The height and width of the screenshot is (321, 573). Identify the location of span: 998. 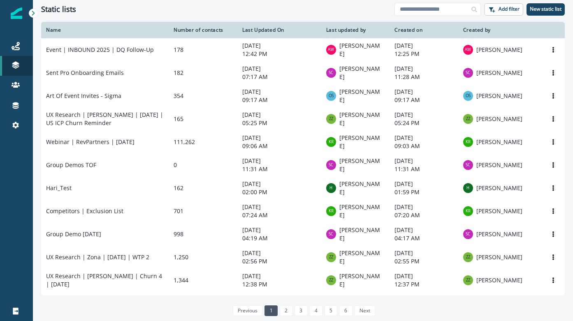
(178, 234).